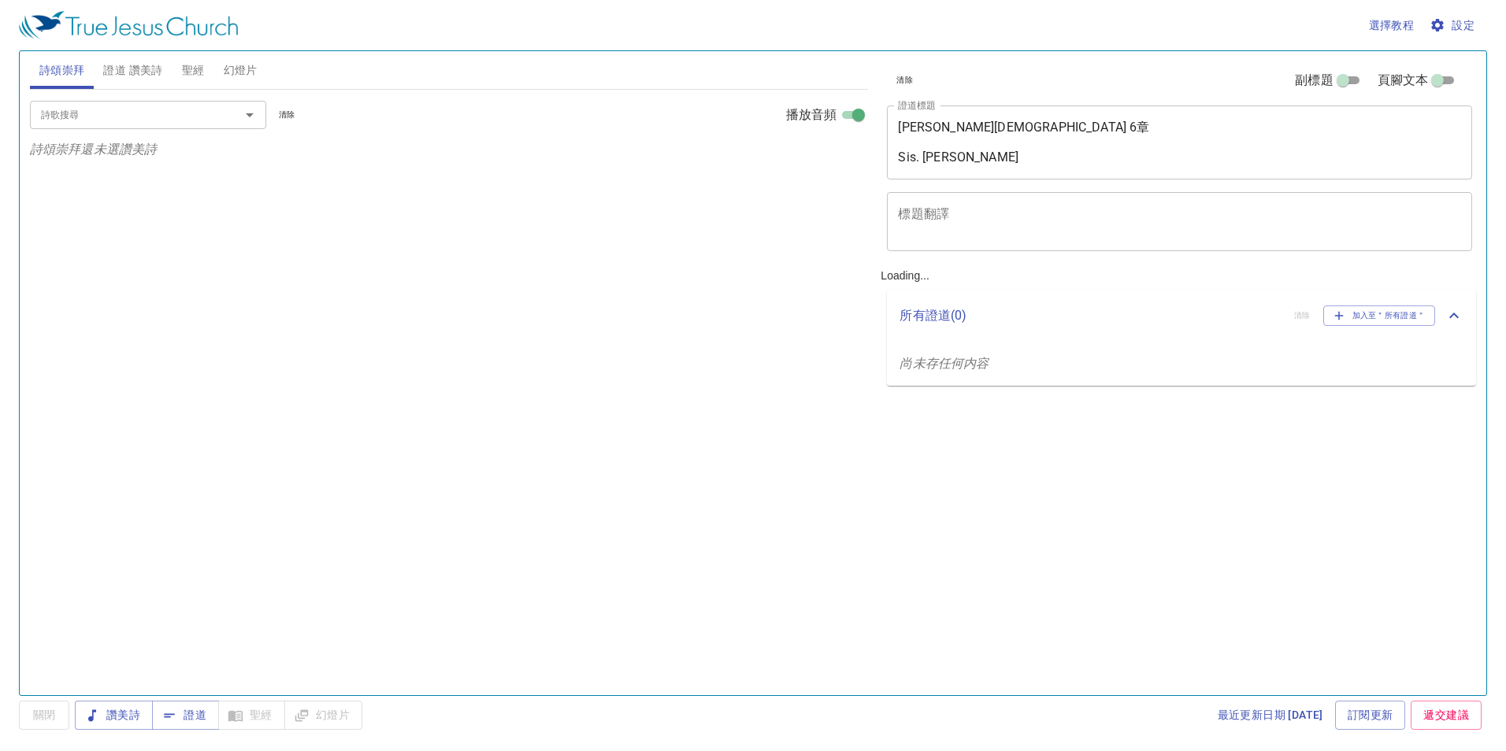  What do you see at coordinates (1403, 80) in the screenshot?
I see `span: 頁腳文本` at bounding box center [1403, 80].